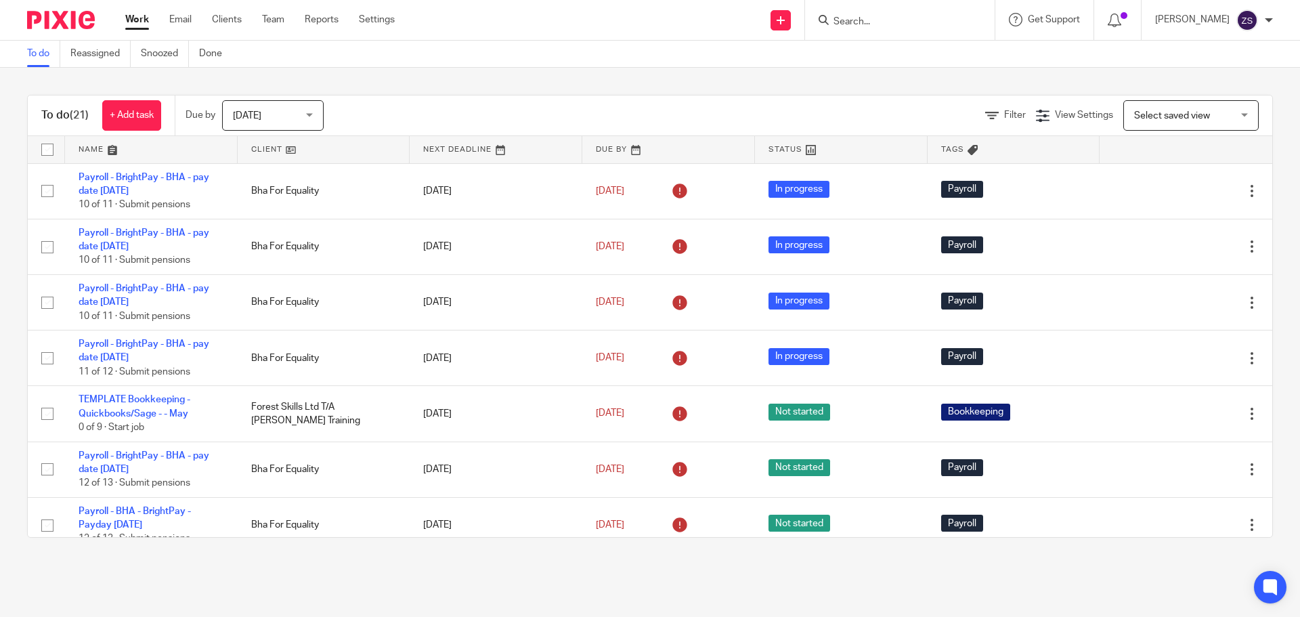  What do you see at coordinates (137, 20) in the screenshot?
I see `a: Work` at bounding box center [137, 20].